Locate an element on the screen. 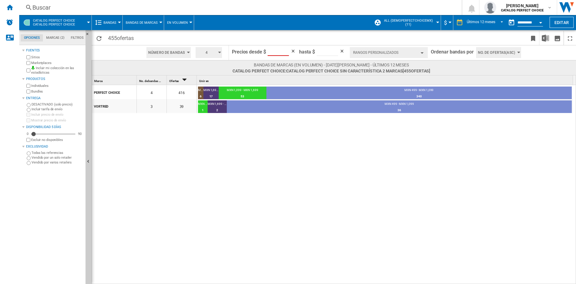 Image resolution: width=576 pixels, height=284 pixels. input: Sitios is located at coordinates (28, 57).